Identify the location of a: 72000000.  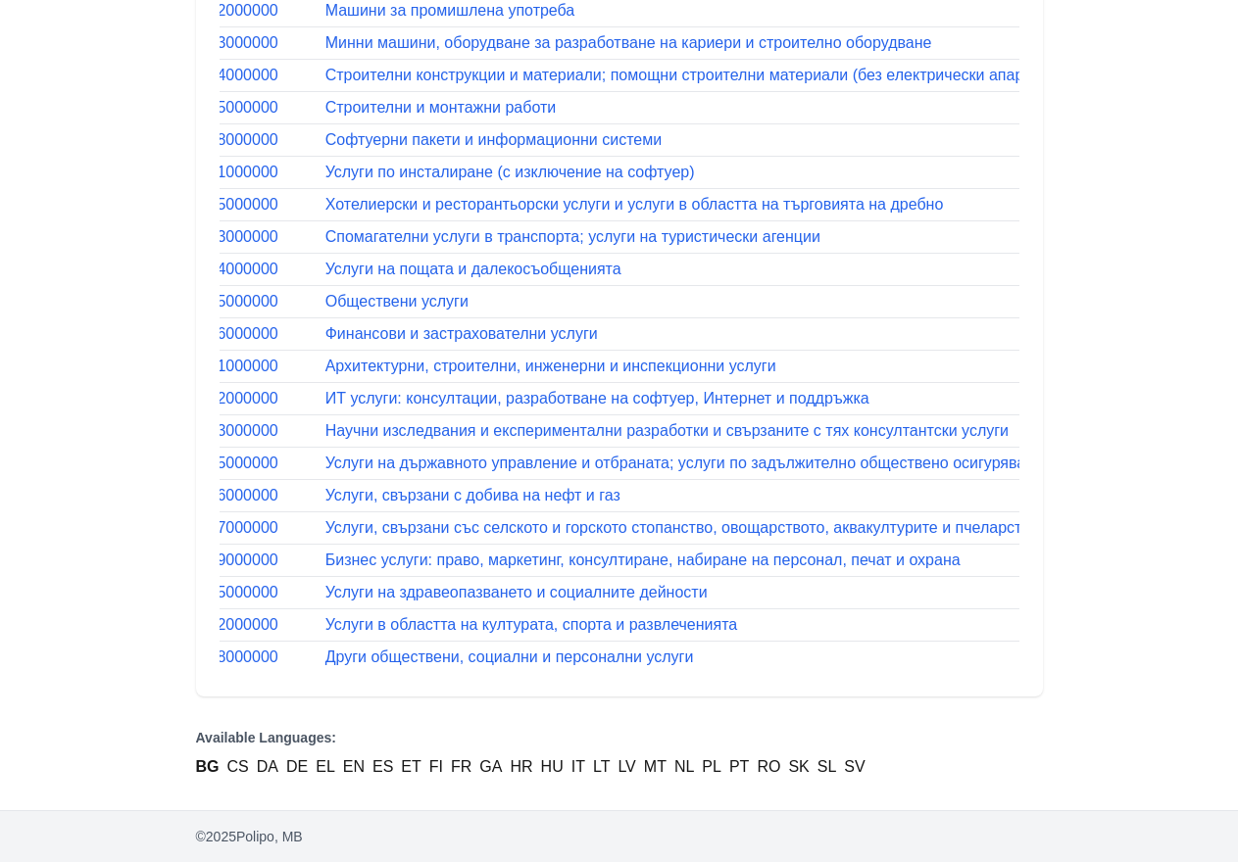
(243, 398).